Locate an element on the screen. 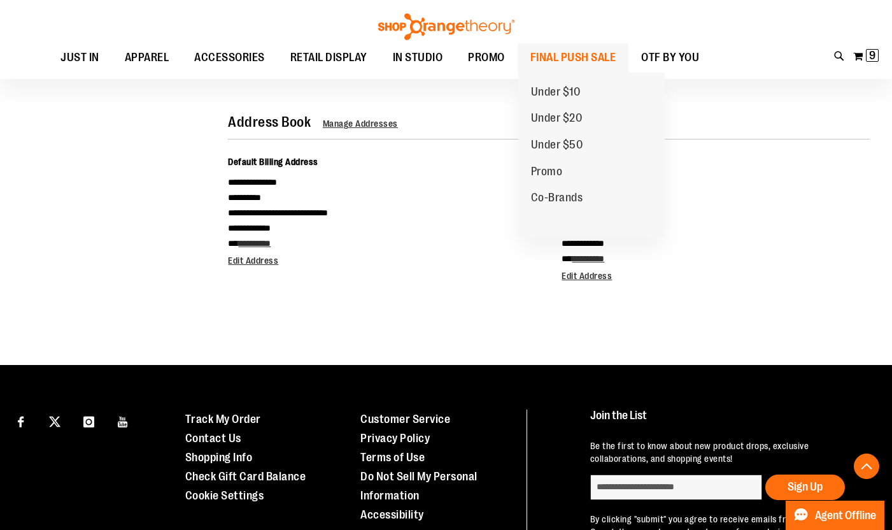  a: Shopping Info is located at coordinates (219, 457).